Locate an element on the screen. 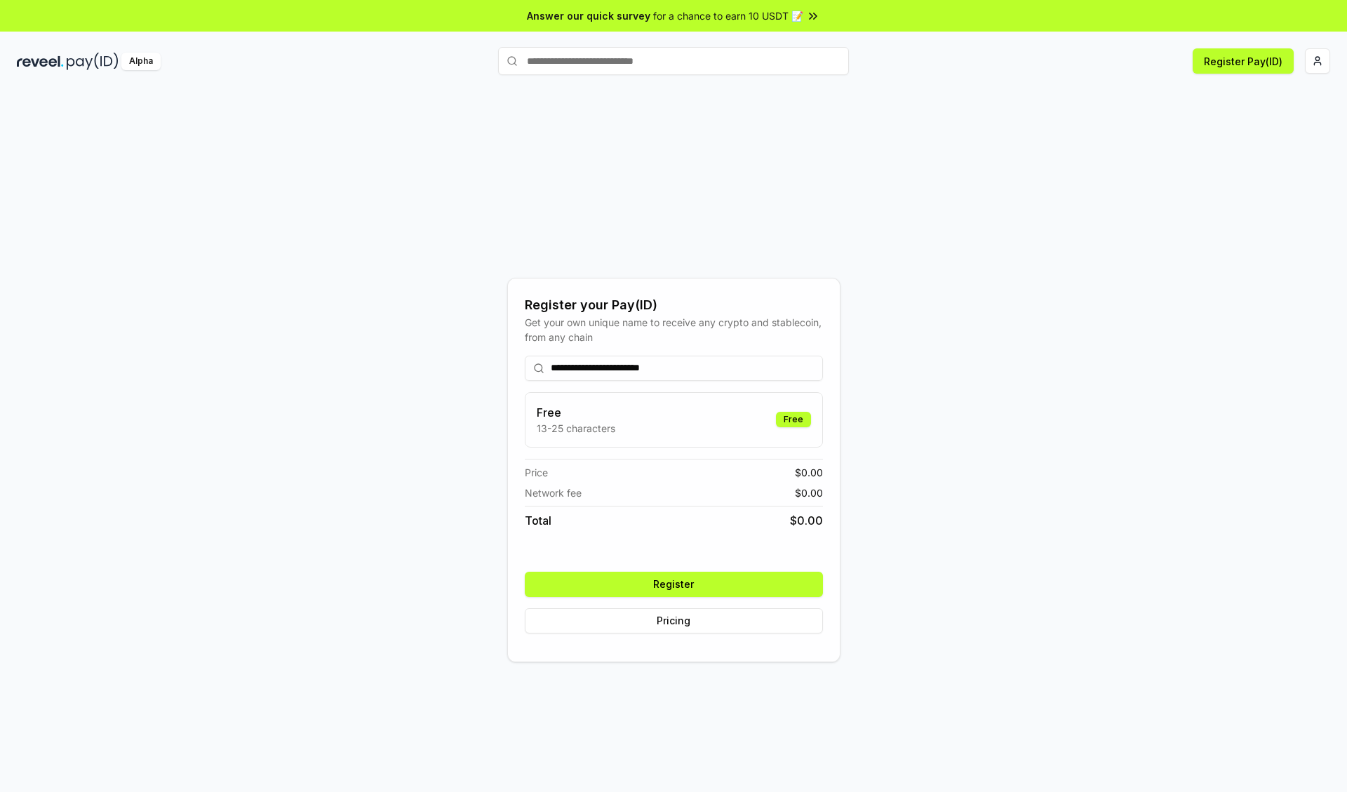 The image size is (1347, 792). div: Free is located at coordinates (793, 420).